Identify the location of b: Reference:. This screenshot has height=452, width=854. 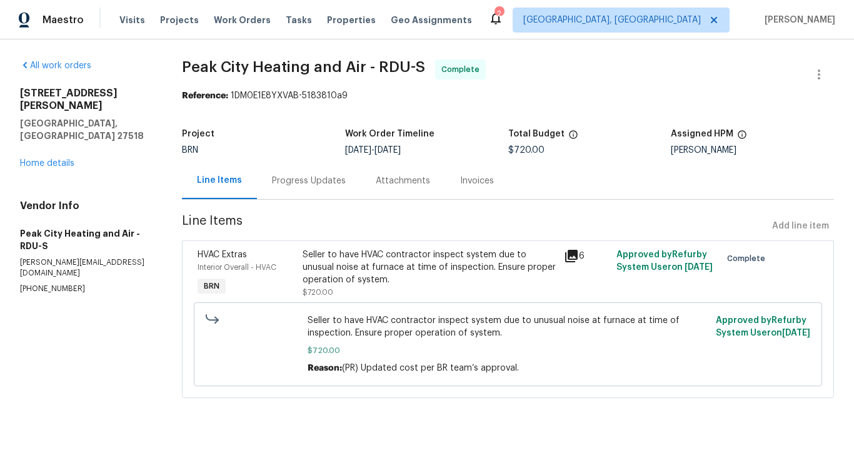
(205, 96).